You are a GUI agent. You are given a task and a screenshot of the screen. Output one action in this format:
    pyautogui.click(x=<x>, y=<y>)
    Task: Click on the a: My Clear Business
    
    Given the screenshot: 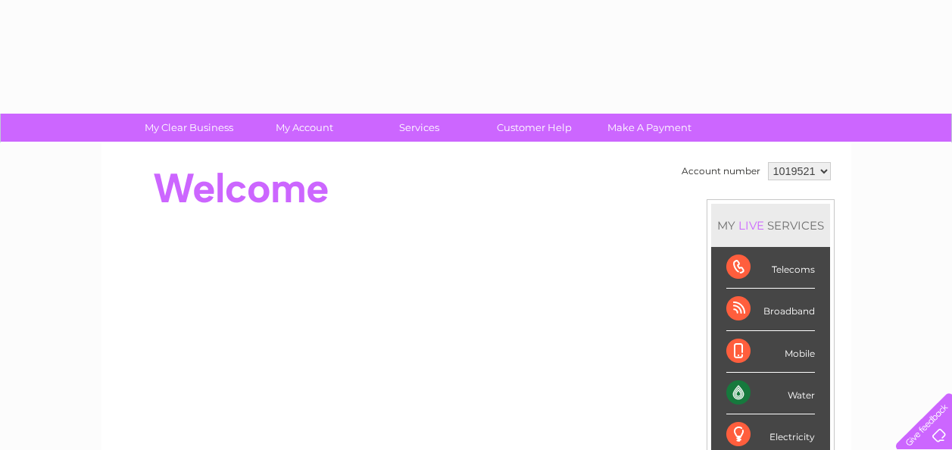 What is the action you would take?
    pyautogui.click(x=189, y=127)
    